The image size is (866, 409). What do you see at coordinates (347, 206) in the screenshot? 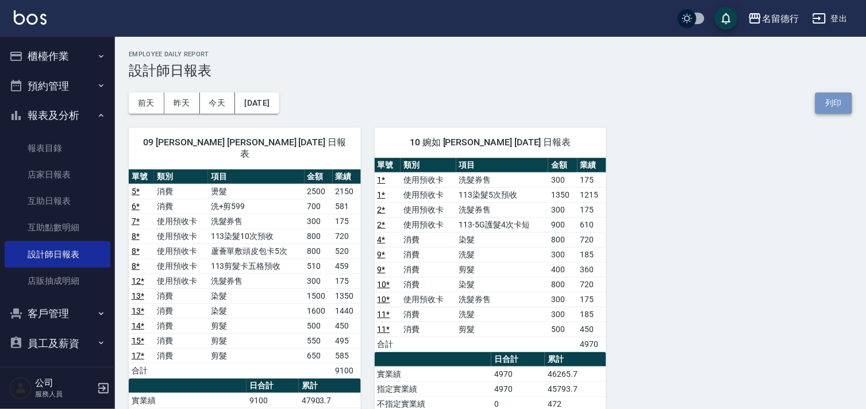
I see `td: 581` at bounding box center [347, 206].